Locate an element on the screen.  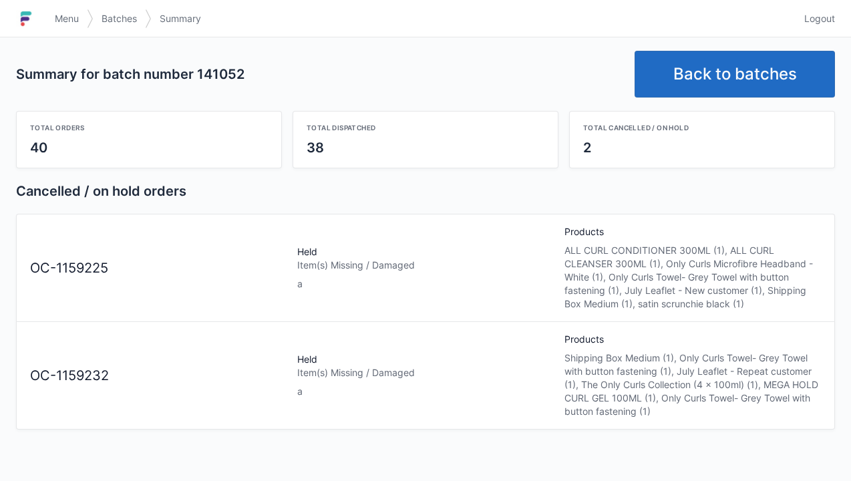
div: 40 is located at coordinates (149, 148).